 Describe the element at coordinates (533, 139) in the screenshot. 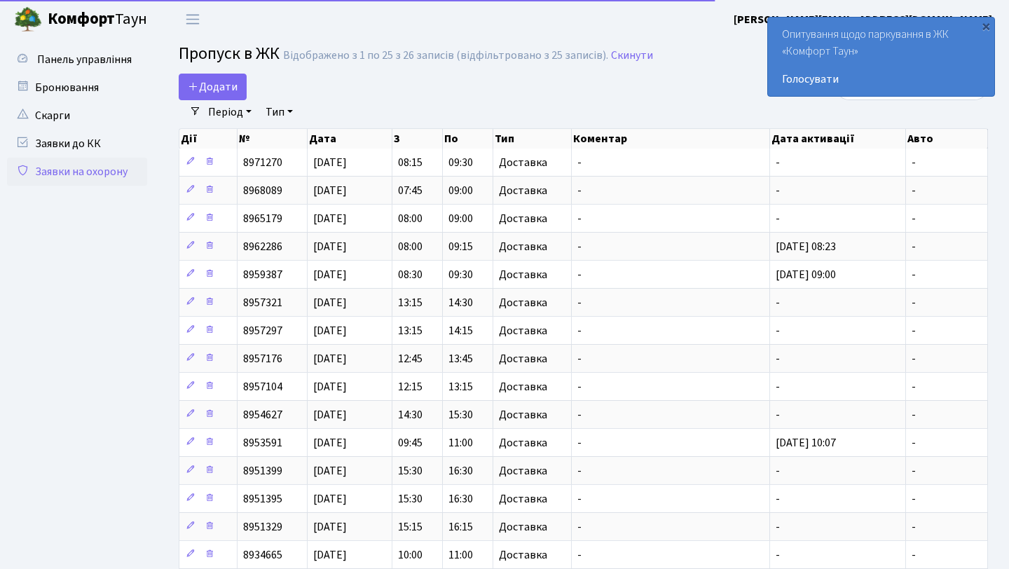

I see `th: Тип` at that location.